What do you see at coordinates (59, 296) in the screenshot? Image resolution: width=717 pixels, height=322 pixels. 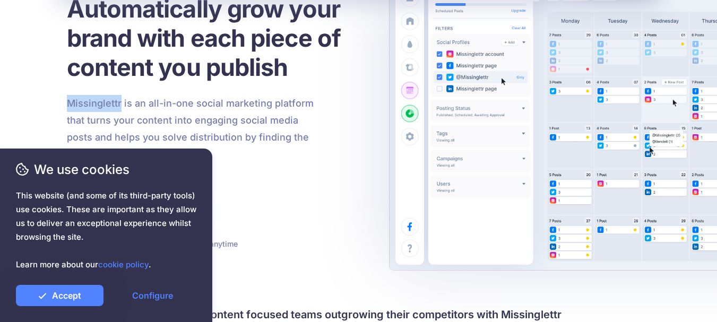 I see `a: Accept` at bounding box center [59, 296].